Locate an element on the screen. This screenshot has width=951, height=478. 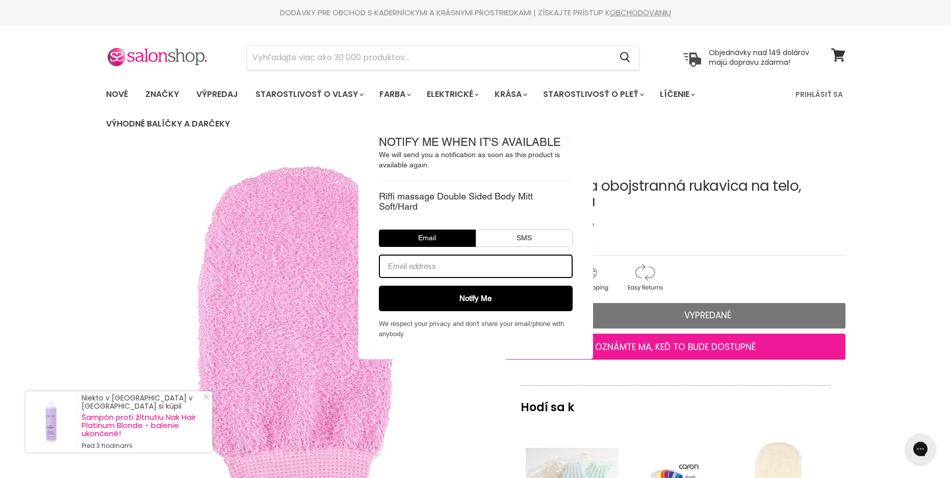
font: Šampón proti žltnutiu Nak Hair Platinum Blonde - balenie ukončené! is located at coordinates (139, 425).